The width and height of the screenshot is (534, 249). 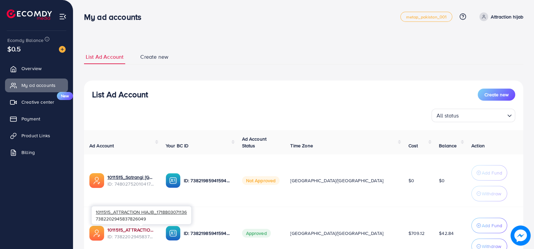 I want to click on a: Billing, so click(x=37, y=152).